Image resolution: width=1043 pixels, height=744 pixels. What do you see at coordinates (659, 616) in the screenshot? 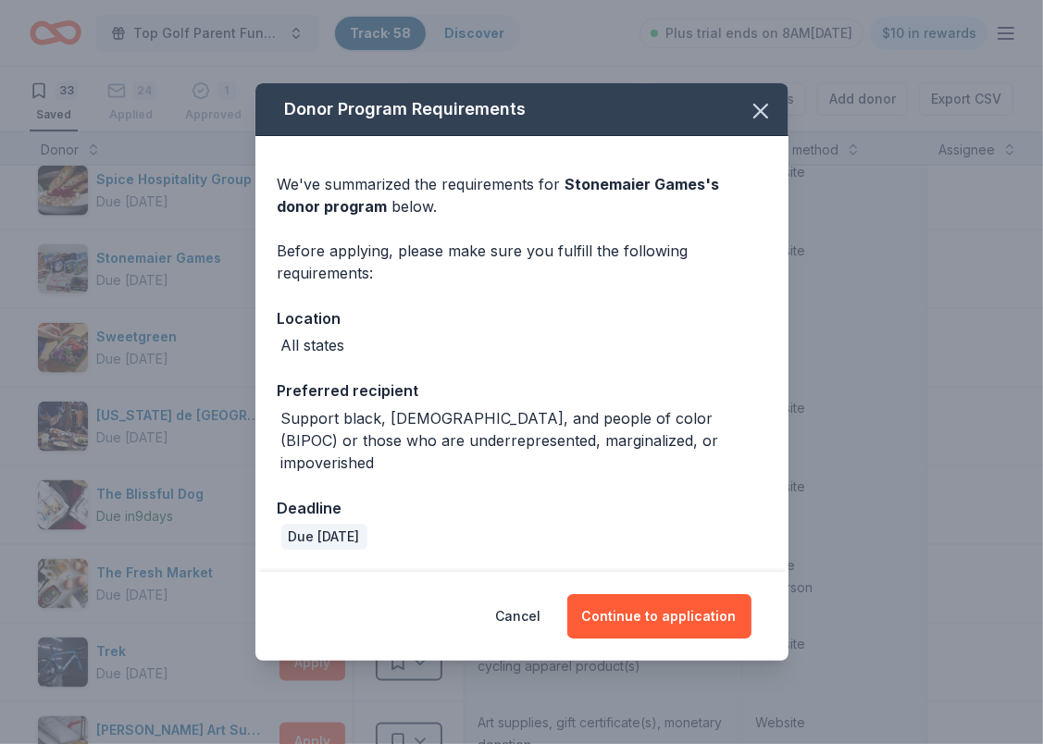
I see `button: Continue to application` at bounding box center [659, 616].